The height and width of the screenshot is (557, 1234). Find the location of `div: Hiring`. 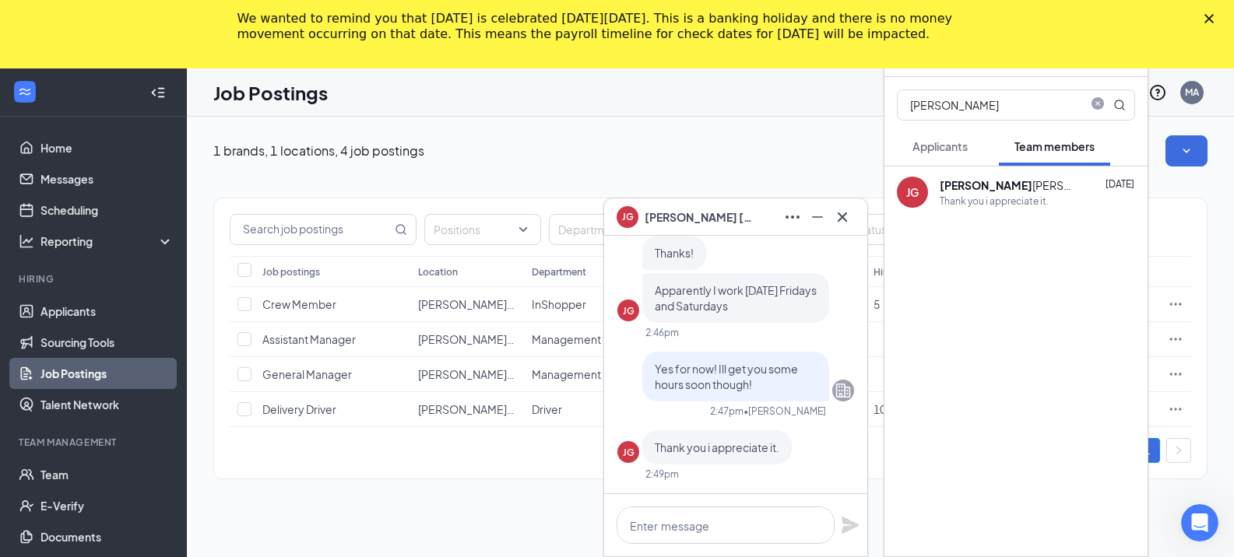

div: Hiring is located at coordinates (94, 279).